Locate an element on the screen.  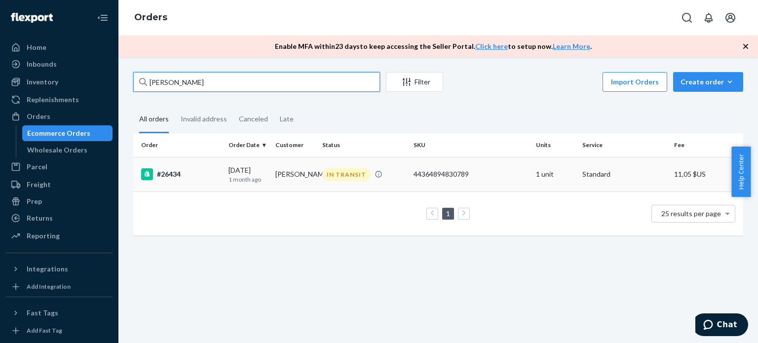
div: #26434 is located at coordinates (181, 174).